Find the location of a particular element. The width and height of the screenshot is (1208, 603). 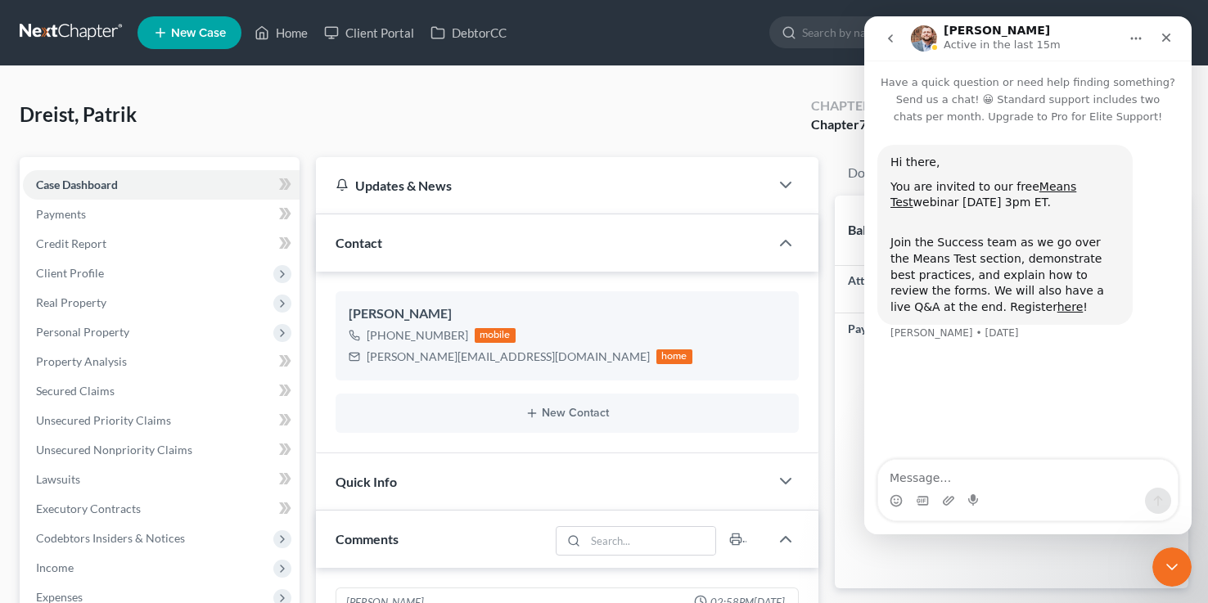

span: Secured Claims is located at coordinates (75, 391).